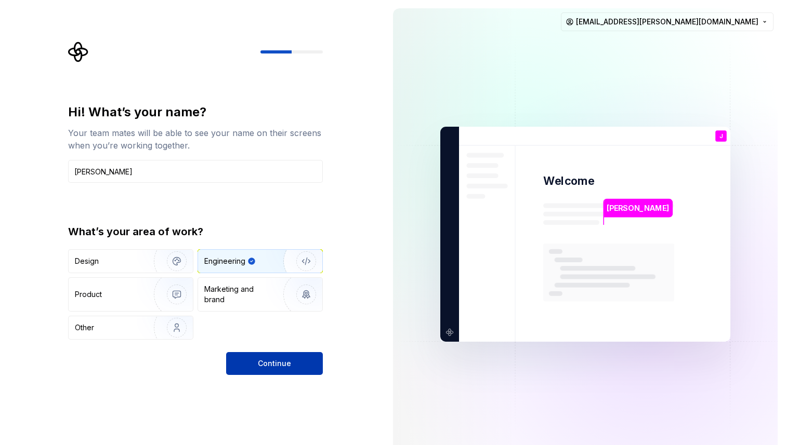 Image resolution: width=786 pixels, height=445 pixels. Describe the element at coordinates (274, 364) in the screenshot. I see `span: Continue` at that location.